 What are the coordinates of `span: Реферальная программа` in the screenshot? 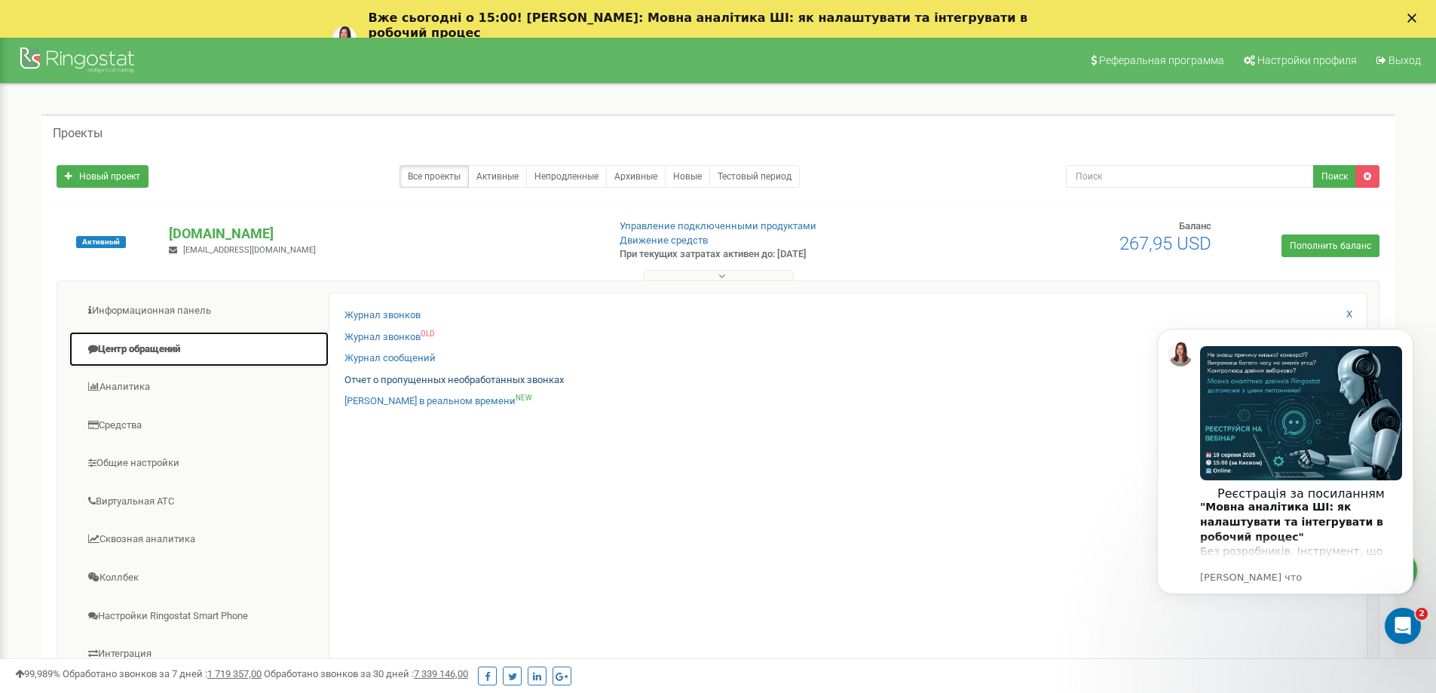 It's located at (1162, 60).